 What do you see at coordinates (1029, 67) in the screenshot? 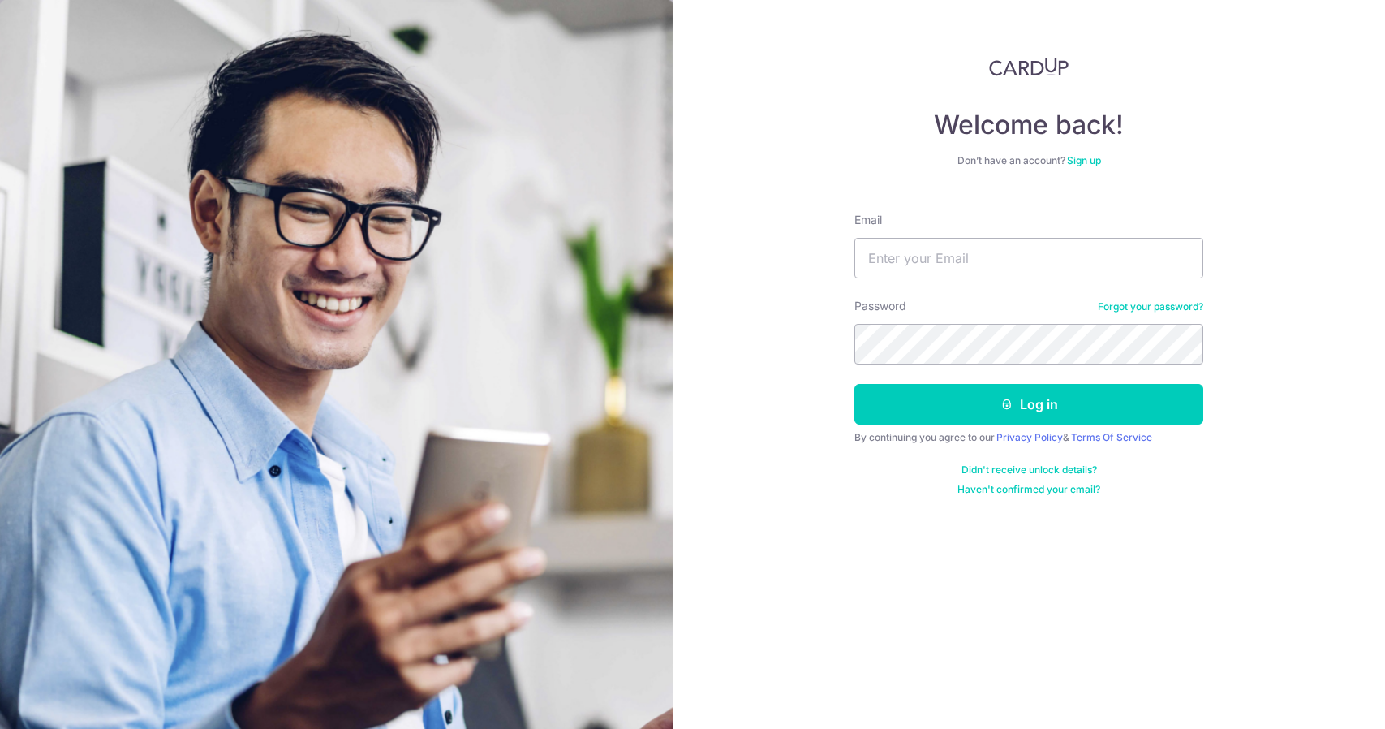
I see `img: CardUp Logo` at bounding box center [1029, 67].